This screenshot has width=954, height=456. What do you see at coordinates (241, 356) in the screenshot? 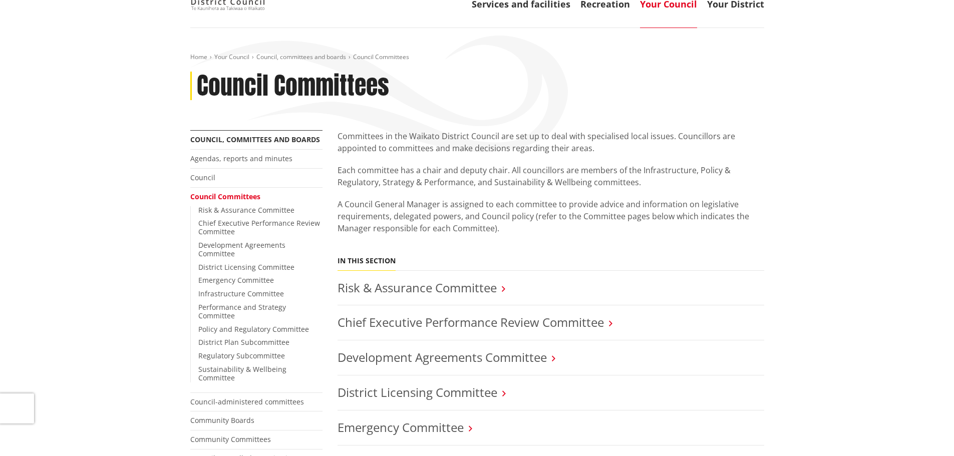
I see `a: Regulatory Subcommittee` at bounding box center [241, 356].